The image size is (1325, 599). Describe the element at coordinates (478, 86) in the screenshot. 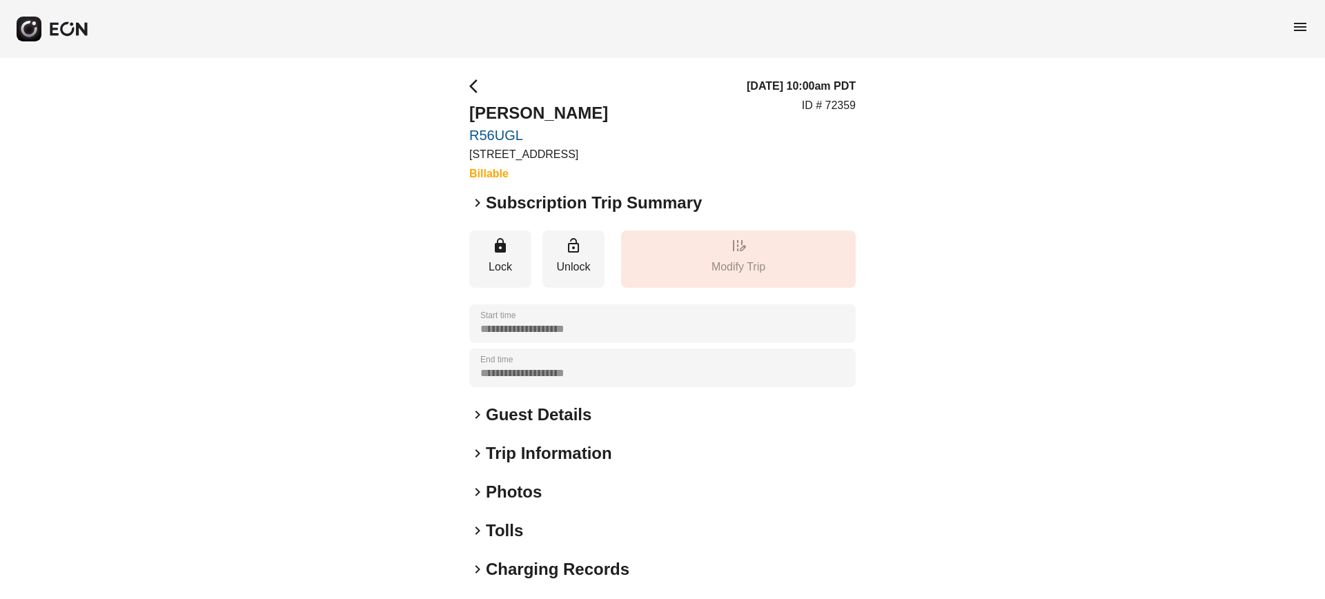

I see `span: arrow_back_ios` at that location.